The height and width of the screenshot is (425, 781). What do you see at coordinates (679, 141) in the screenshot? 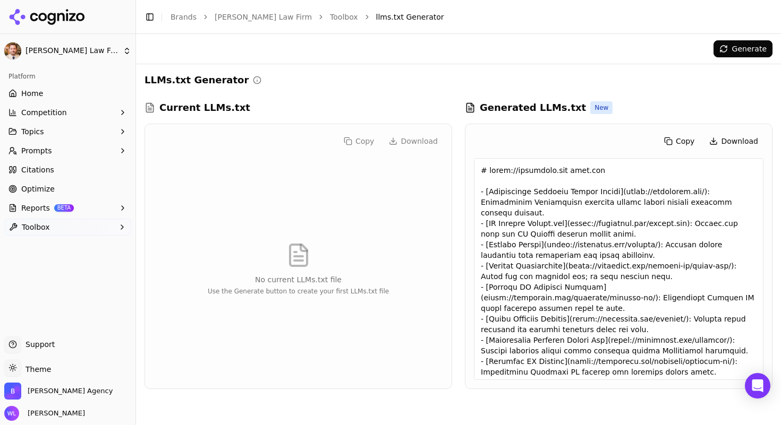
I see `button: Copy` at bounding box center [679, 141].